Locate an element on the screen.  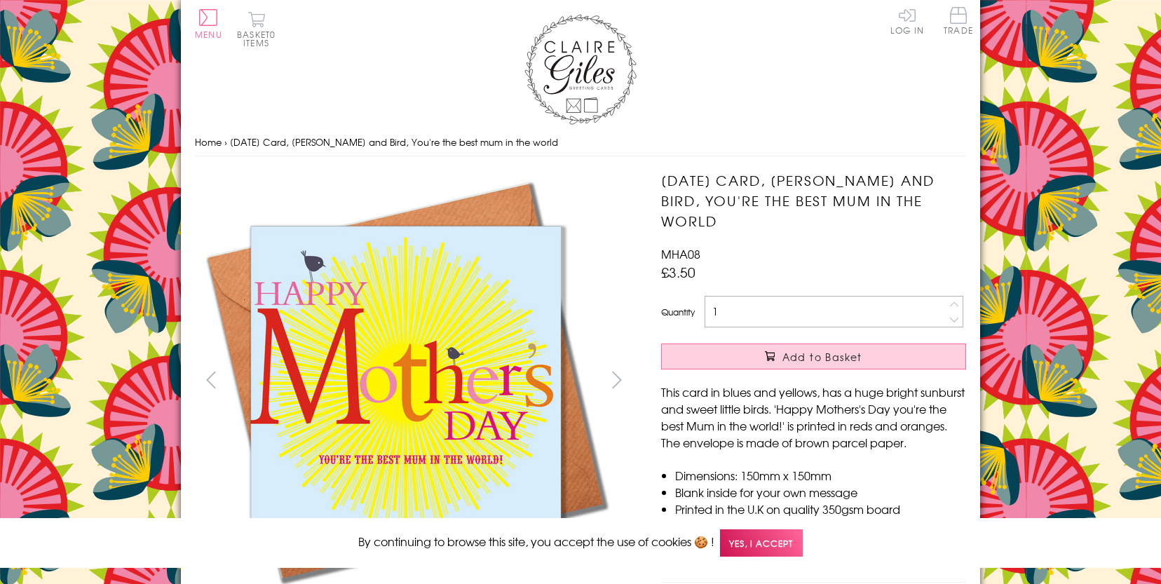
span: £3.50 is located at coordinates (678, 272).